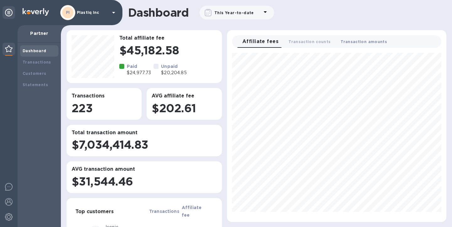  Describe the element at coordinates (94, 211) in the screenshot. I see `span: Top customers` at that location.